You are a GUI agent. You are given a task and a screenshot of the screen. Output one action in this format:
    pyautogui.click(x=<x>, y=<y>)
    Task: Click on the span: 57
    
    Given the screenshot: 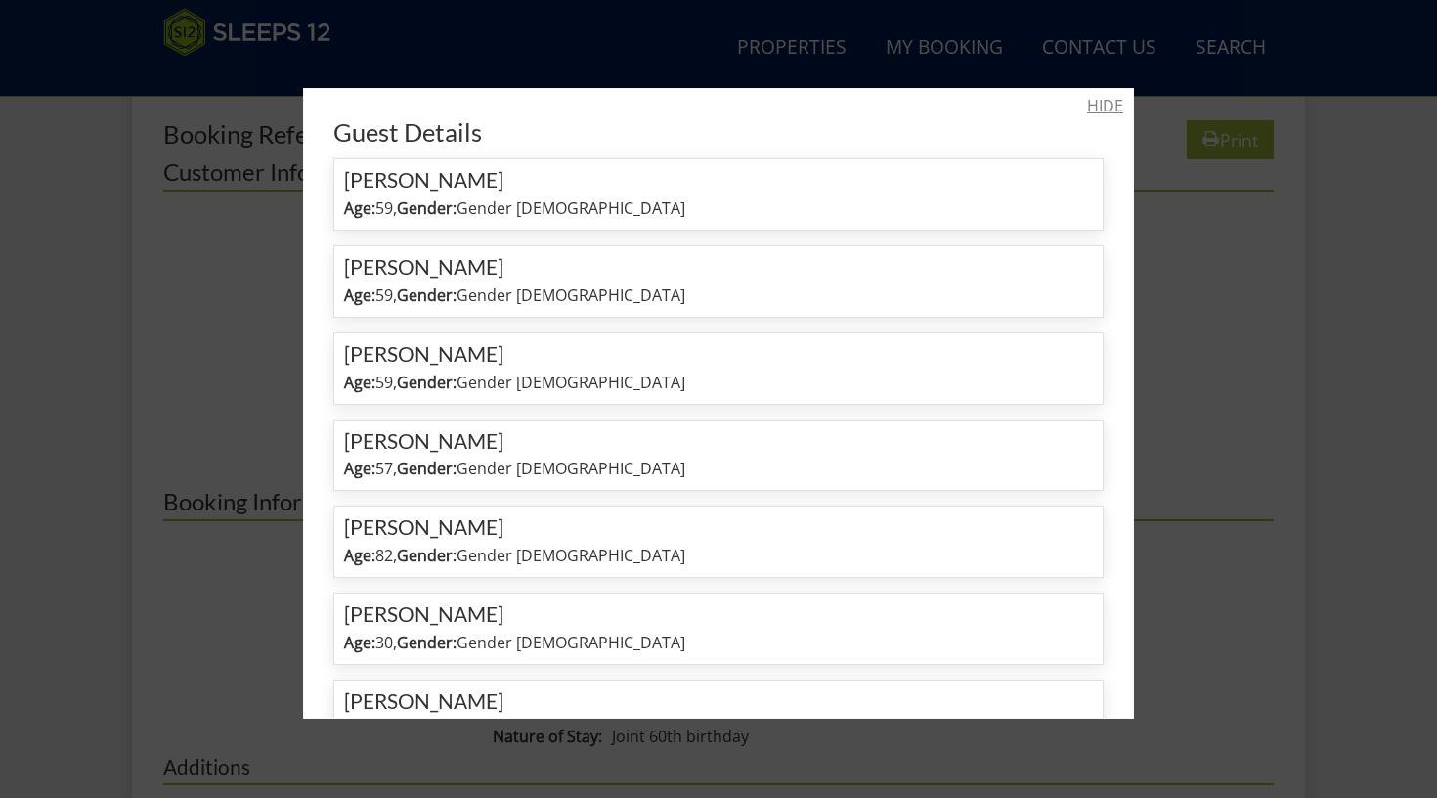 What is the action you would take?
    pyautogui.click(x=368, y=468)
    